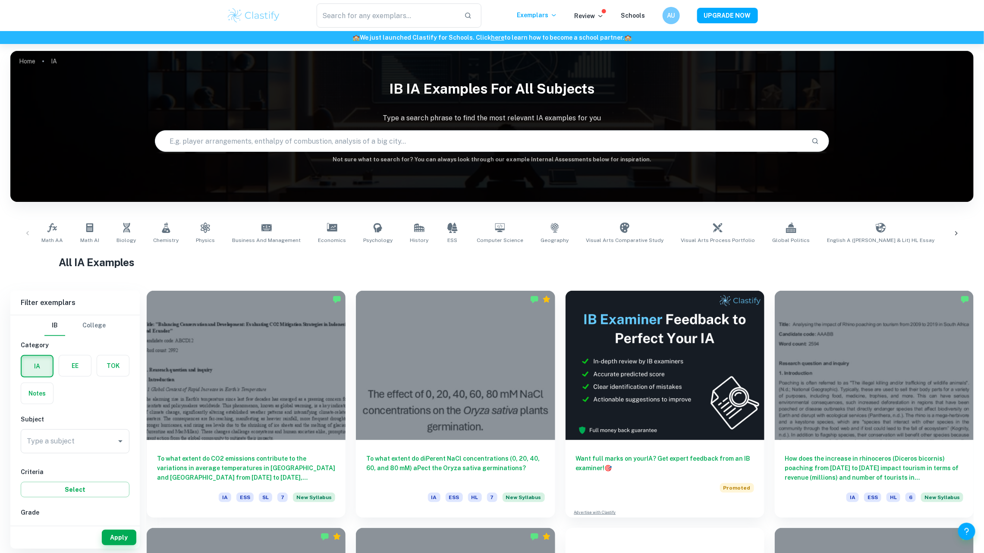 This screenshot has height=553, width=984. What do you see at coordinates (94, 326) in the screenshot?
I see `button: College` at bounding box center [94, 326].